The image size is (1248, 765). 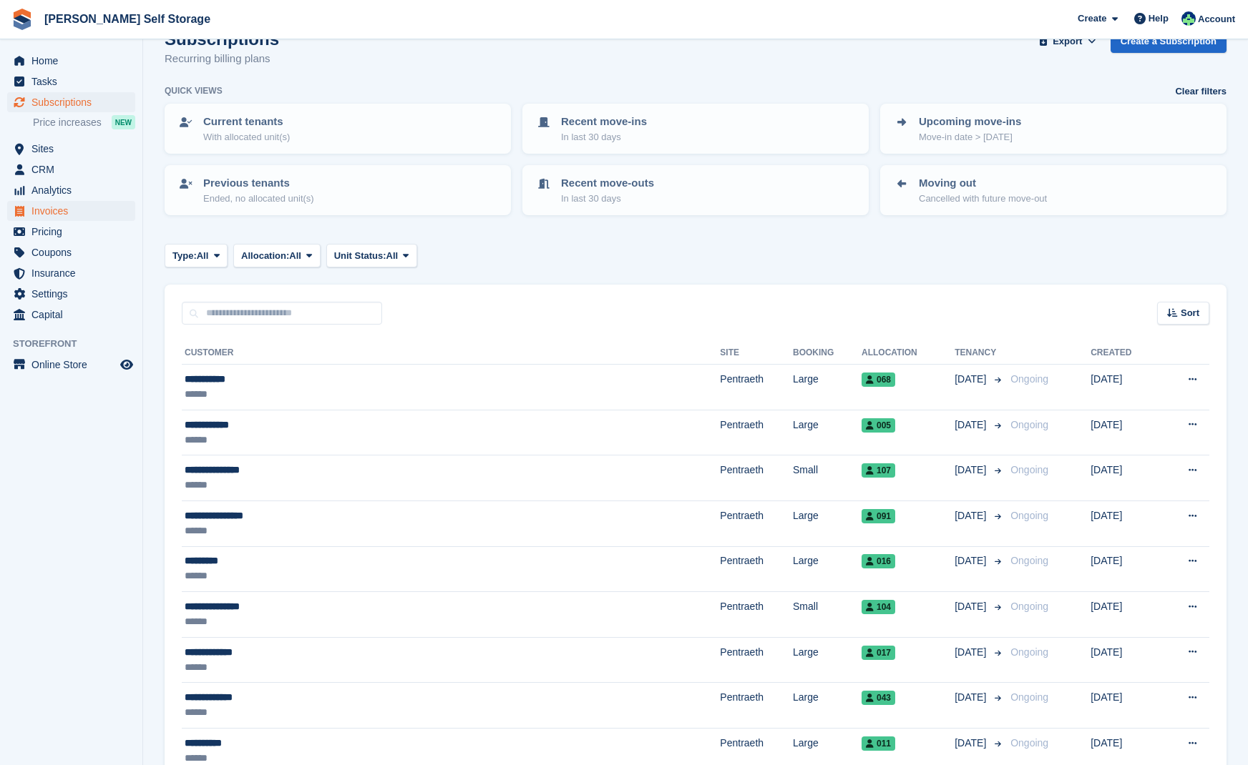 I want to click on th: Site, so click(x=756, y=353).